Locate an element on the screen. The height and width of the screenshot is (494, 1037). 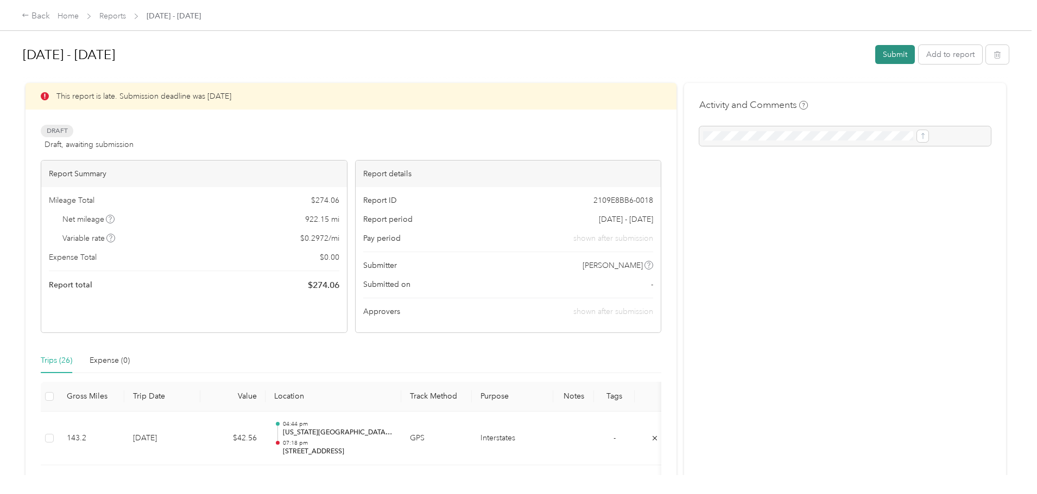
span: 922.15 mi is located at coordinates (322, 219).